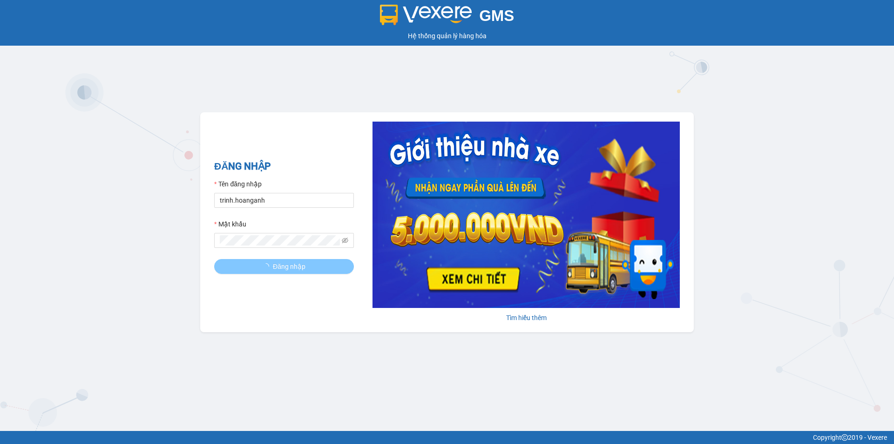  I want to click on div: Tìm hiểu thêm, so click(526, 318).